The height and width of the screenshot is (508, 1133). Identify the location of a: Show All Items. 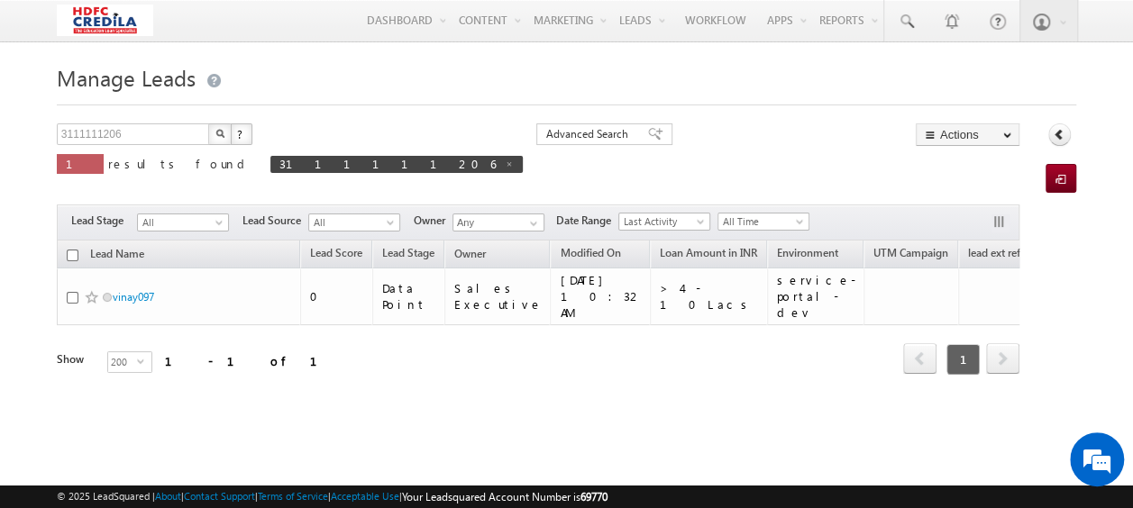
(531, 223).